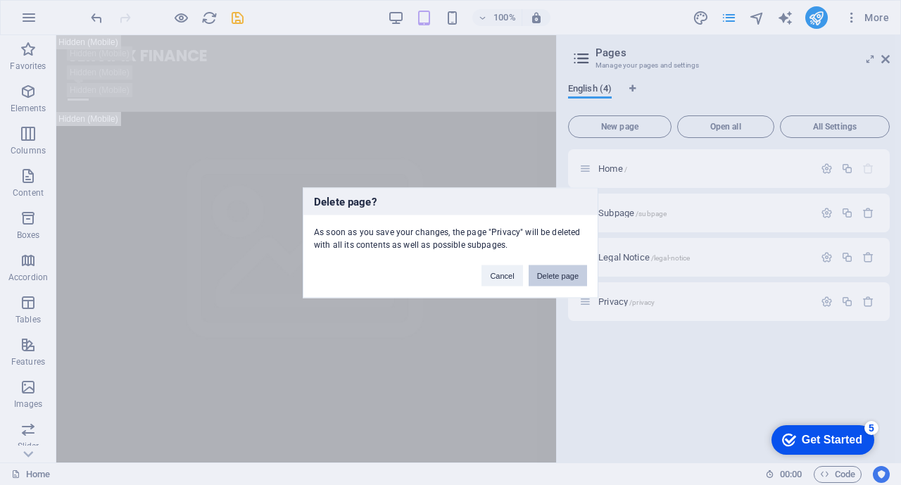 This screenshot has height=485, width=901. I want to click on div: As soon as you save your changes, the page "Privacy" will be deleted with all its contents as wel..., so click(450, 232).